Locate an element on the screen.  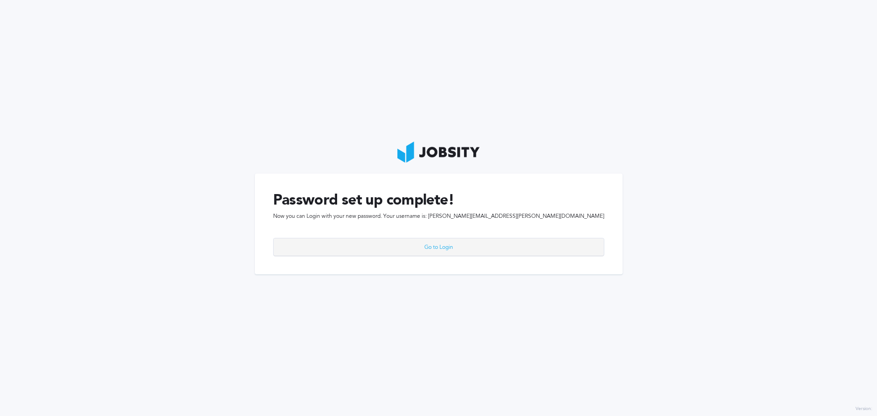
div: Go to Login is located at coordinates (438, 247).